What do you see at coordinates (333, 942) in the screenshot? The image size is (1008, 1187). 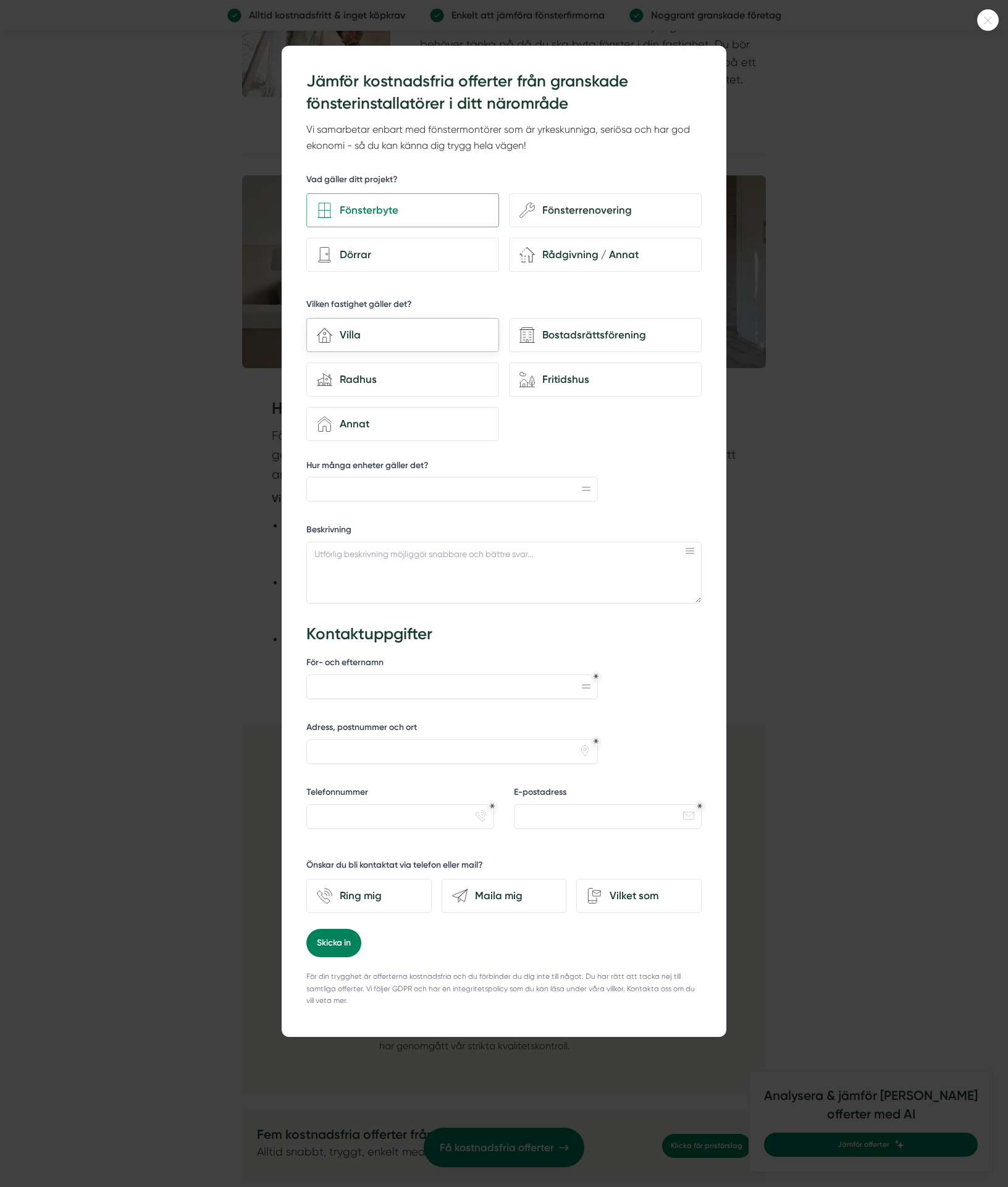 I see `button: Skicka in` at bounding box center [333, 942].